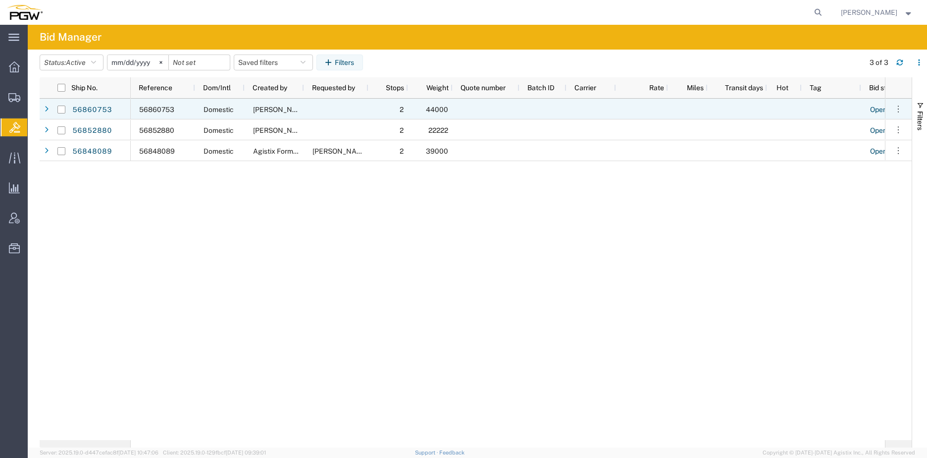 The height and width of the screenshot is (458, 927). I want to click on a: 56852880, so click(92, 131).